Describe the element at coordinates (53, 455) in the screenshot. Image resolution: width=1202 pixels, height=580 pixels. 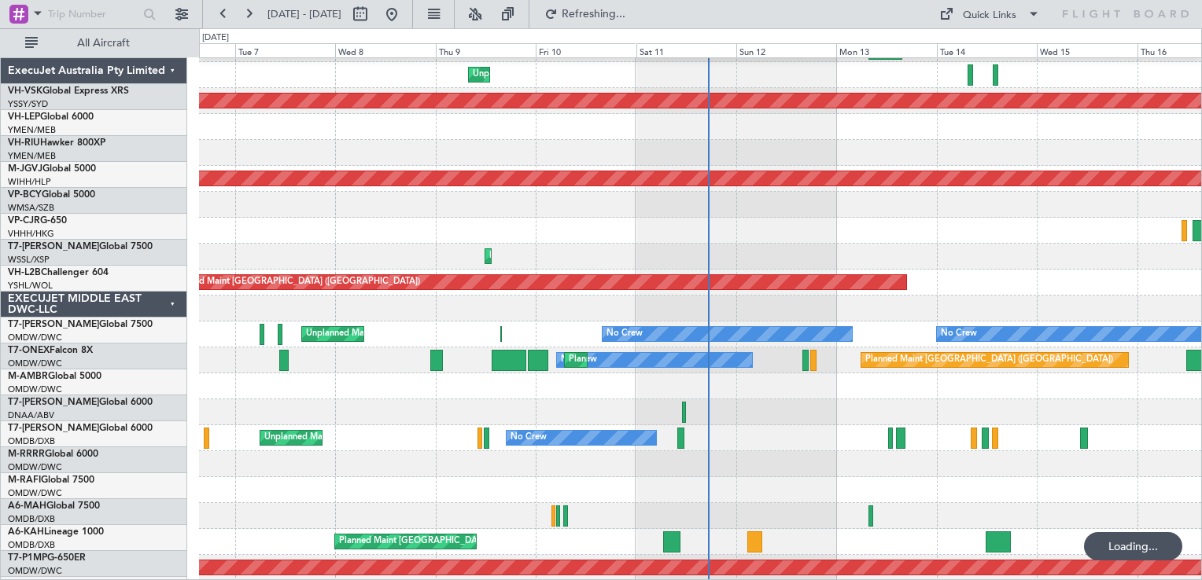
I see `a: M-RRRRGlobal 6000` at that location.